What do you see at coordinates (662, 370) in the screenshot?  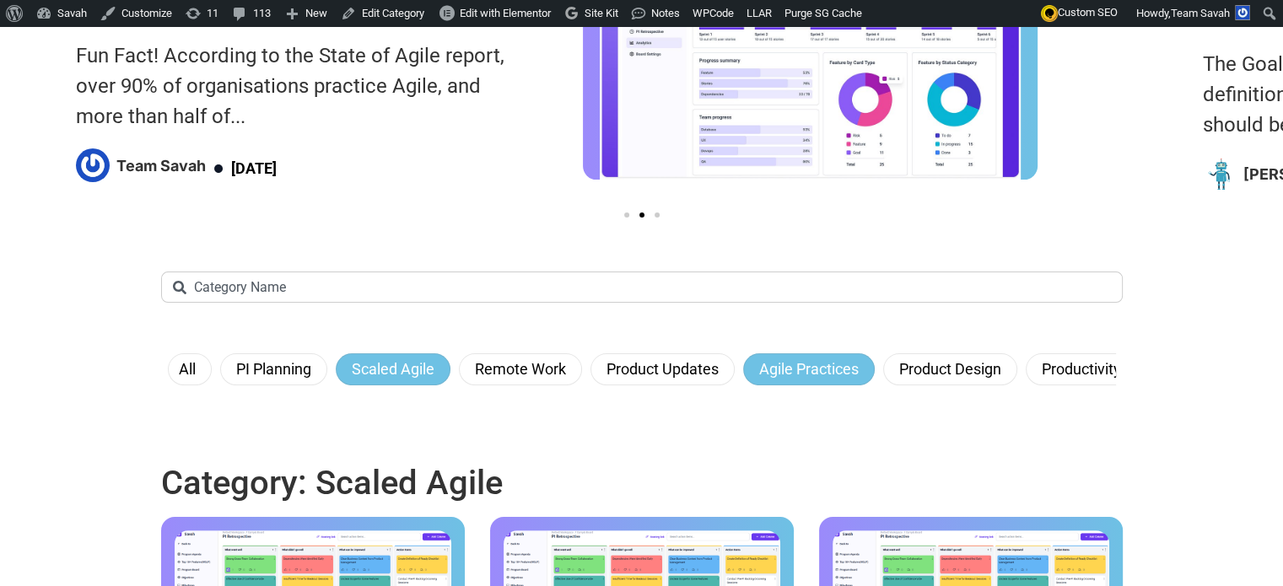 I see `a: Product Updates` at bounding box center [662, 370].